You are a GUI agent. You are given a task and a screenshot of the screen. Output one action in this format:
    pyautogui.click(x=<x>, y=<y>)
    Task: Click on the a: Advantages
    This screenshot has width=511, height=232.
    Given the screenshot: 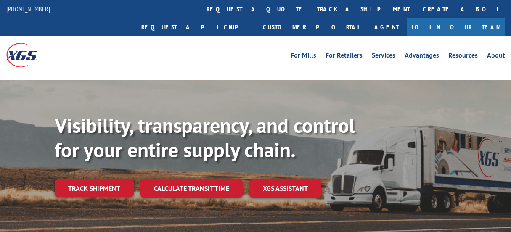 What is the action you would take?
    pyautogui.click(x=422, y=57)
    